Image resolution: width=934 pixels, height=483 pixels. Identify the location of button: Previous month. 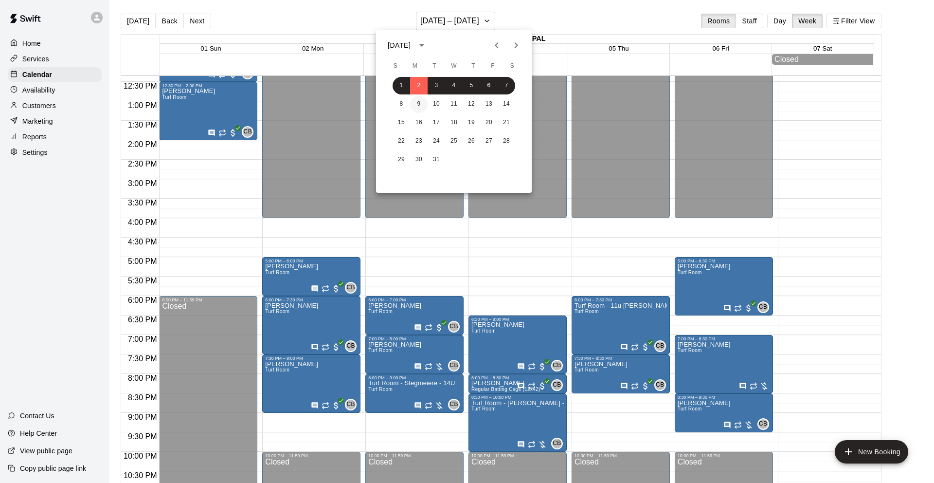
(497, 45).